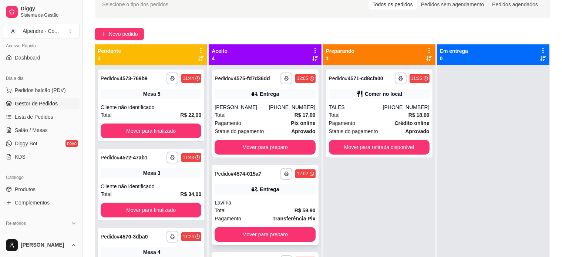  I want to click on div: 4, so click(159, 252).